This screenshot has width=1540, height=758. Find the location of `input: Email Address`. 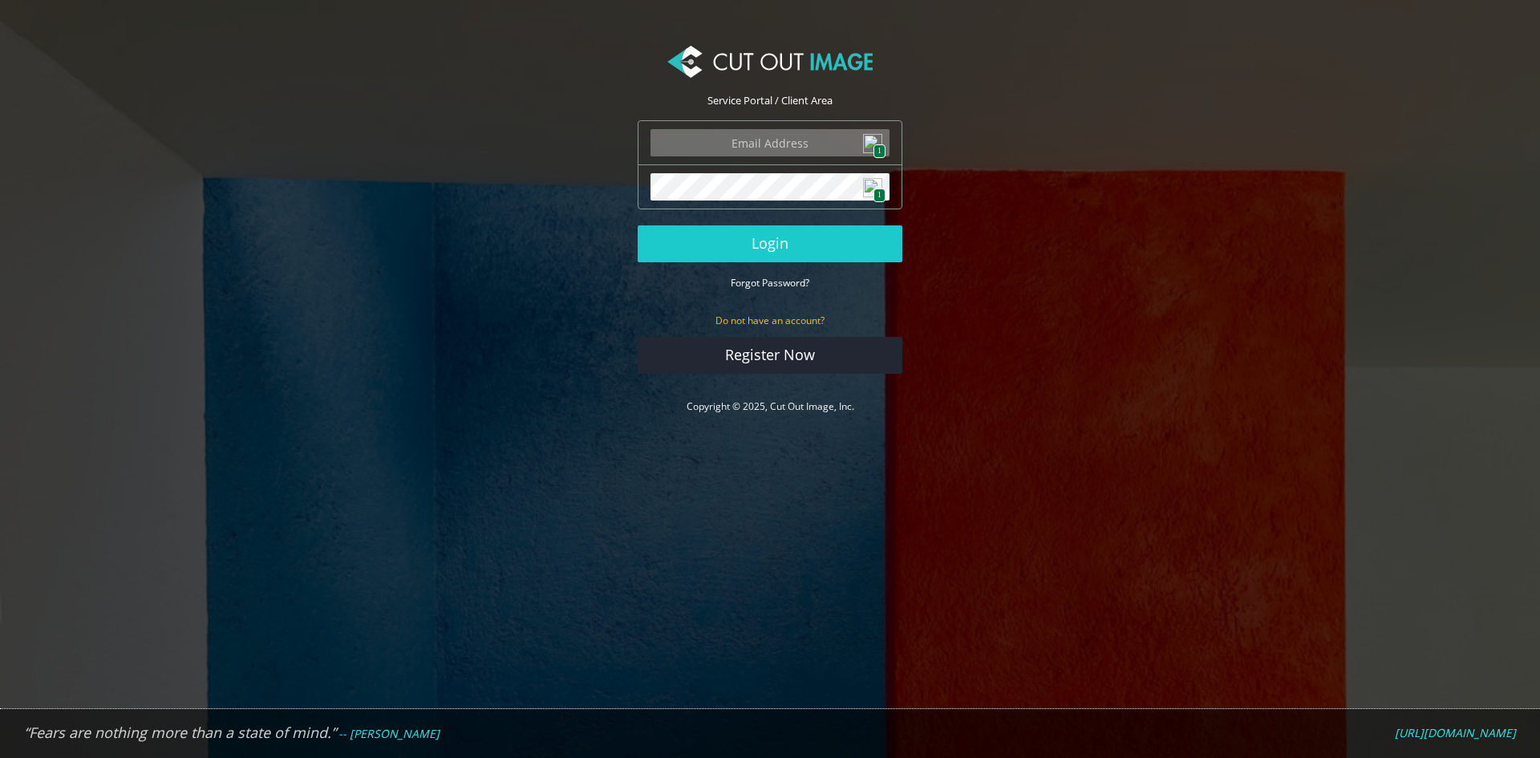

input: Email Address is located at coordinates (770, 143).